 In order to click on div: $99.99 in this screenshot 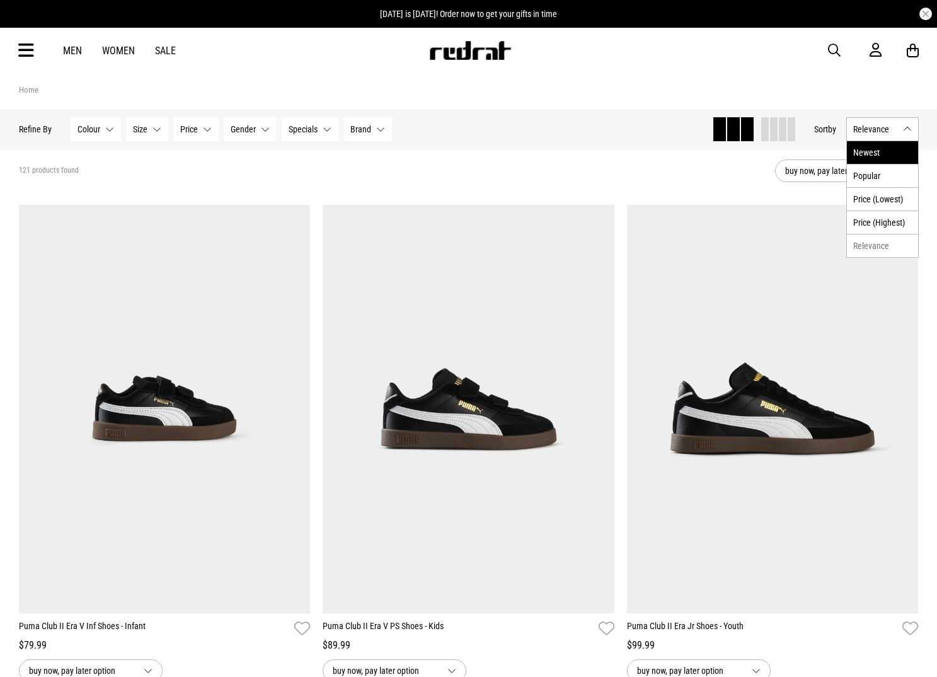, I will do `click(772, 645)`.